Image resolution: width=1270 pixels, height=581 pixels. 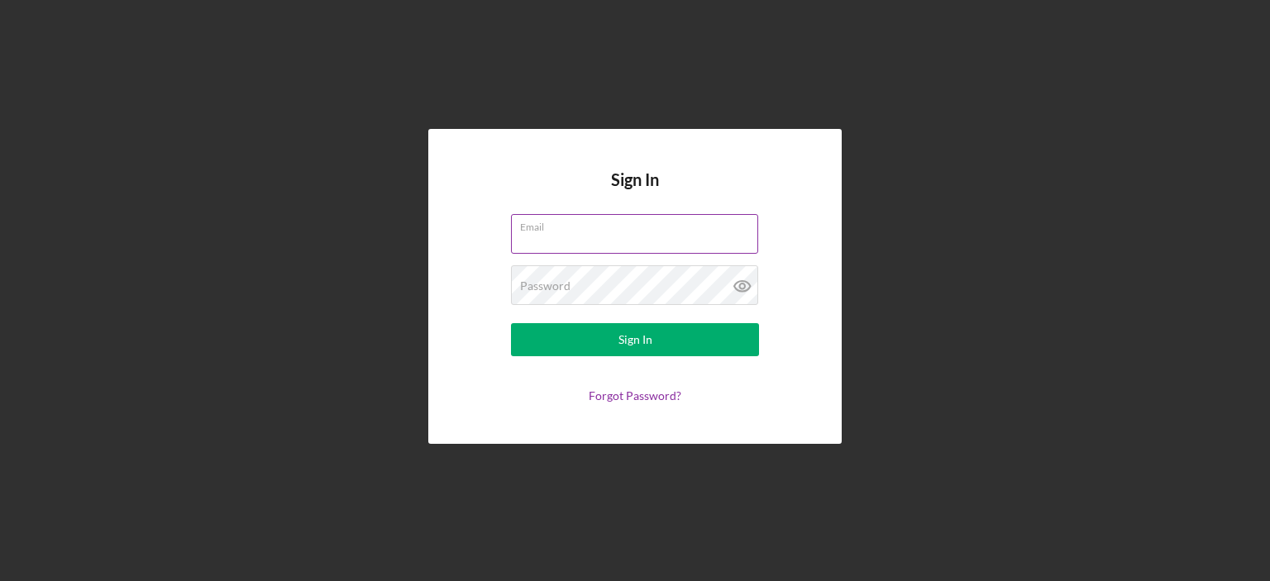 I want to click on button: Sign In, so click(x=635, y=340).